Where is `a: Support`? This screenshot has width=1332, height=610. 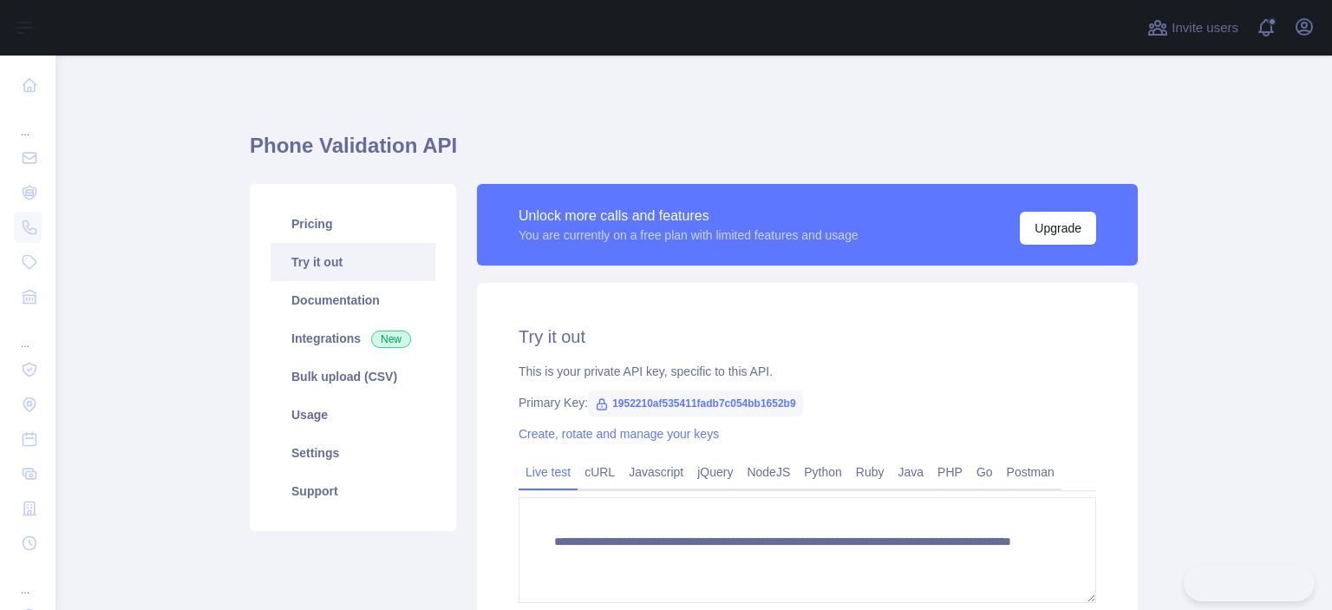
a: Support is located at coordinates (353, 491).